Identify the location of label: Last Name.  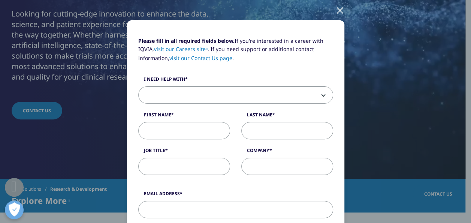
(287, 117).